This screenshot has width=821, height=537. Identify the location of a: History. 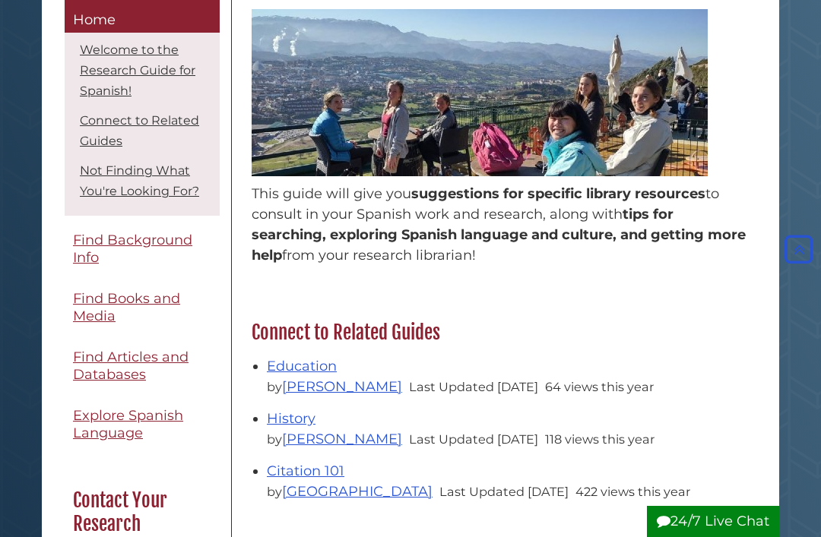
(291, 419).